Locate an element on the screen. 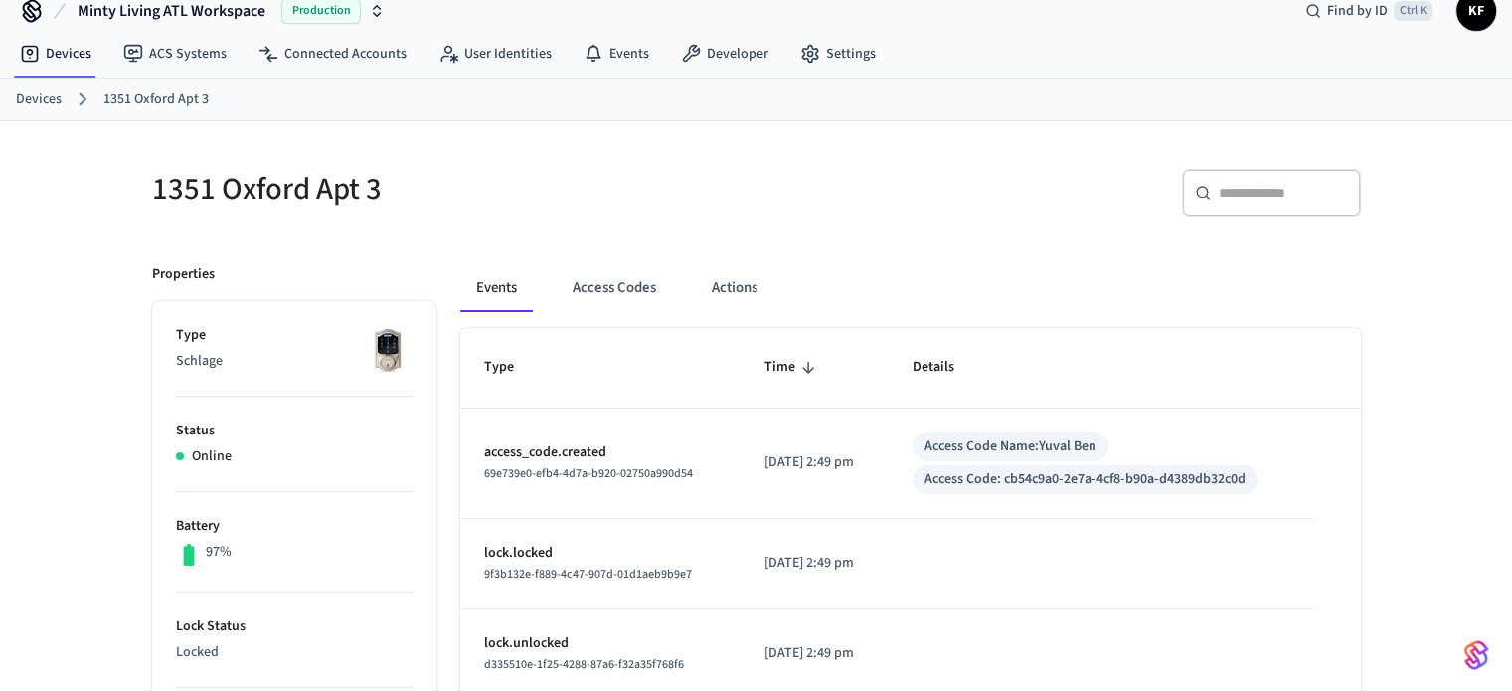 The image size is (1512, 691). img: Schlage Sense Smart Deadbolt with Camelot Trim, Front is located at coordinates (388, 350).